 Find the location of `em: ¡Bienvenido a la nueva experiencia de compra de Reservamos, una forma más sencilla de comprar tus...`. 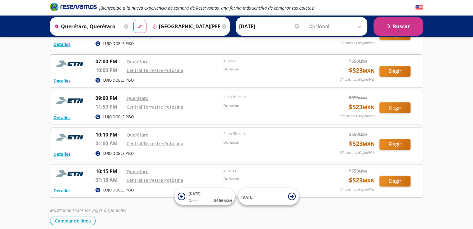

em: ¡Bienvenido a la nueva experiencia de compra de Reservamos, una forma más sencilla de comprar tus... is located at coordinates (207, 8).